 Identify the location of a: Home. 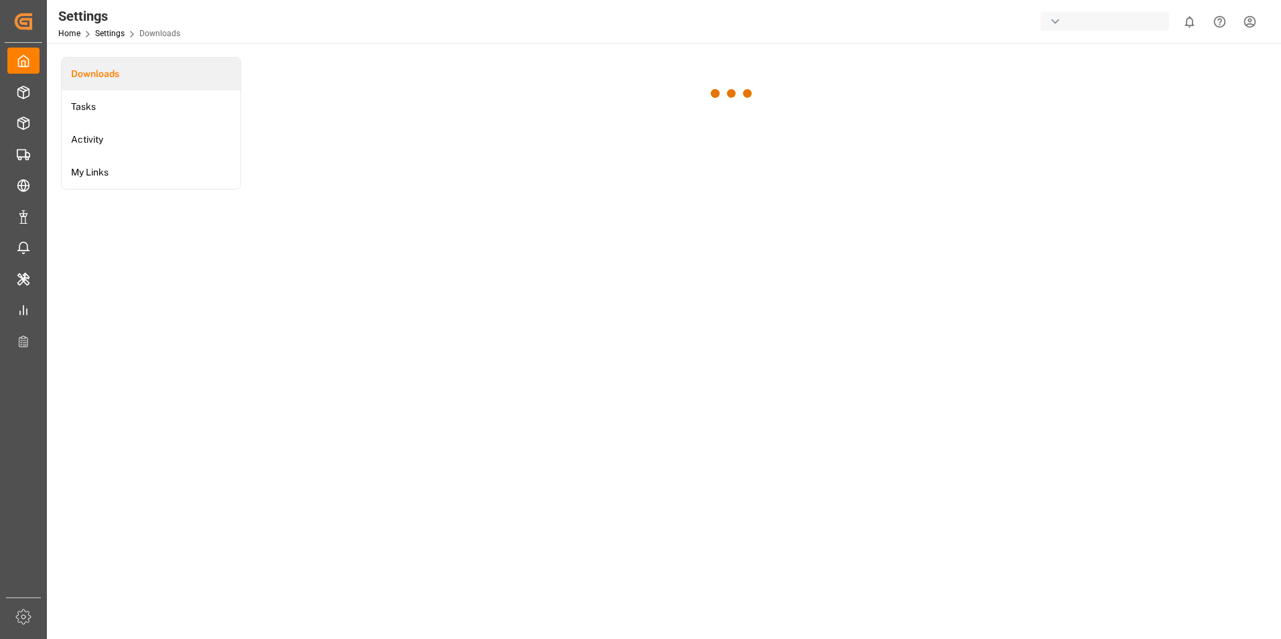
(69, 33).